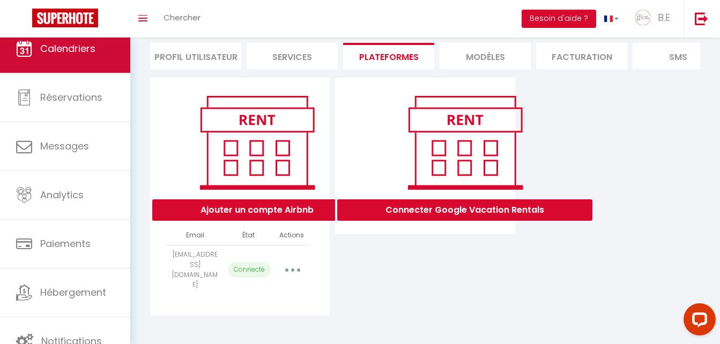 Image resolution: width=720 pixels, height=344 pixels. Describe the element at coordinates (249, 270) in the screenshot. I see `p: Connecté` at that location.